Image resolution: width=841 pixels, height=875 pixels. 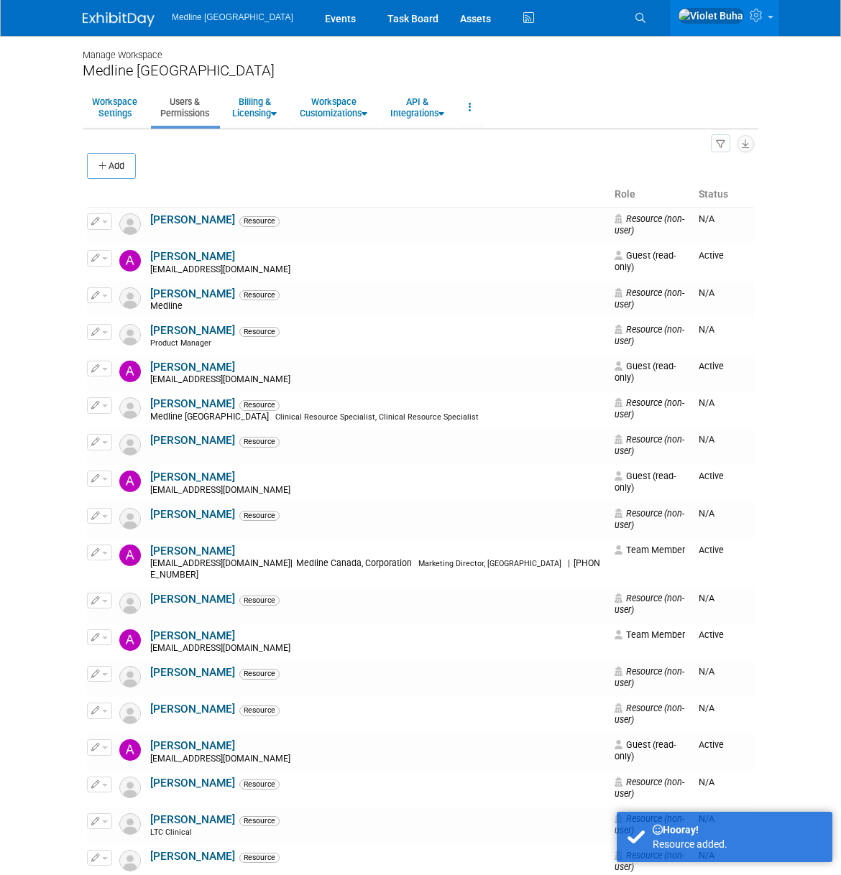 What do you see at coordinates (652, 634) in the screenshot?
I see `span: Team Member` at bounding box center [652, 634].